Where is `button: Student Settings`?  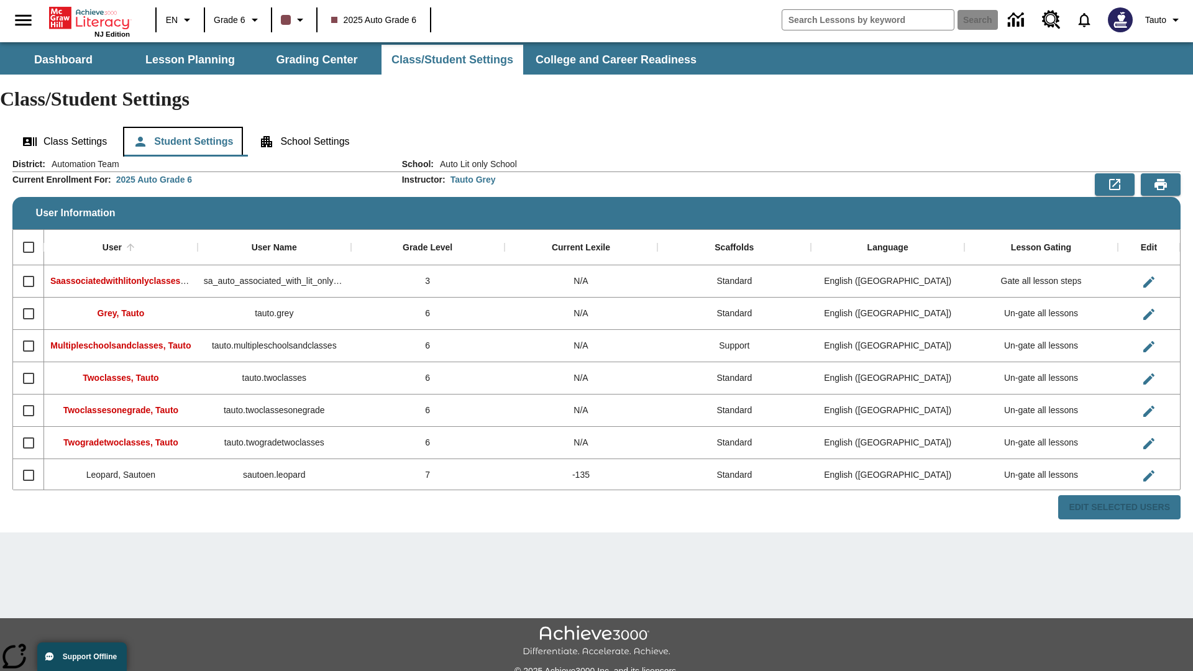
button: Student Settings is located at coordinates (183, 142).